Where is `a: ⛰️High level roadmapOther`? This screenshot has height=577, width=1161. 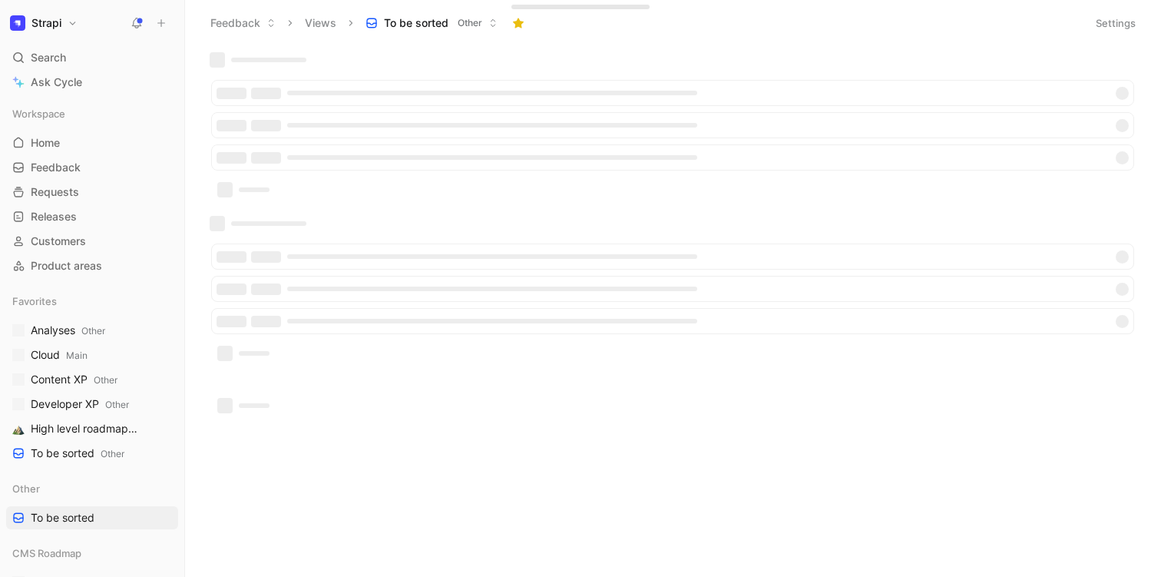 a: ⛰️High level roadmapOther is located at coordinates (92, 429).